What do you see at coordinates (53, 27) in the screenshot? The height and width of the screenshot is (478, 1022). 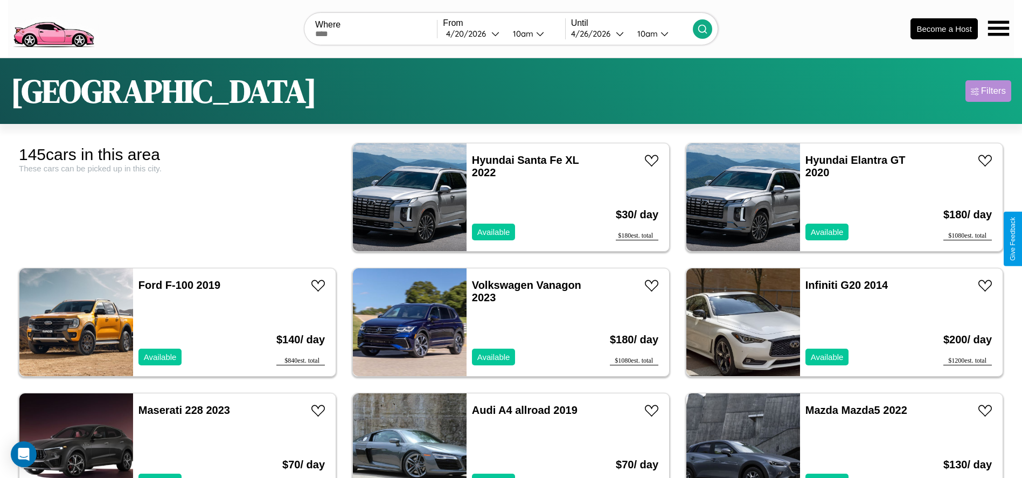 I see `img: logo` at bounding box center [53, 27].